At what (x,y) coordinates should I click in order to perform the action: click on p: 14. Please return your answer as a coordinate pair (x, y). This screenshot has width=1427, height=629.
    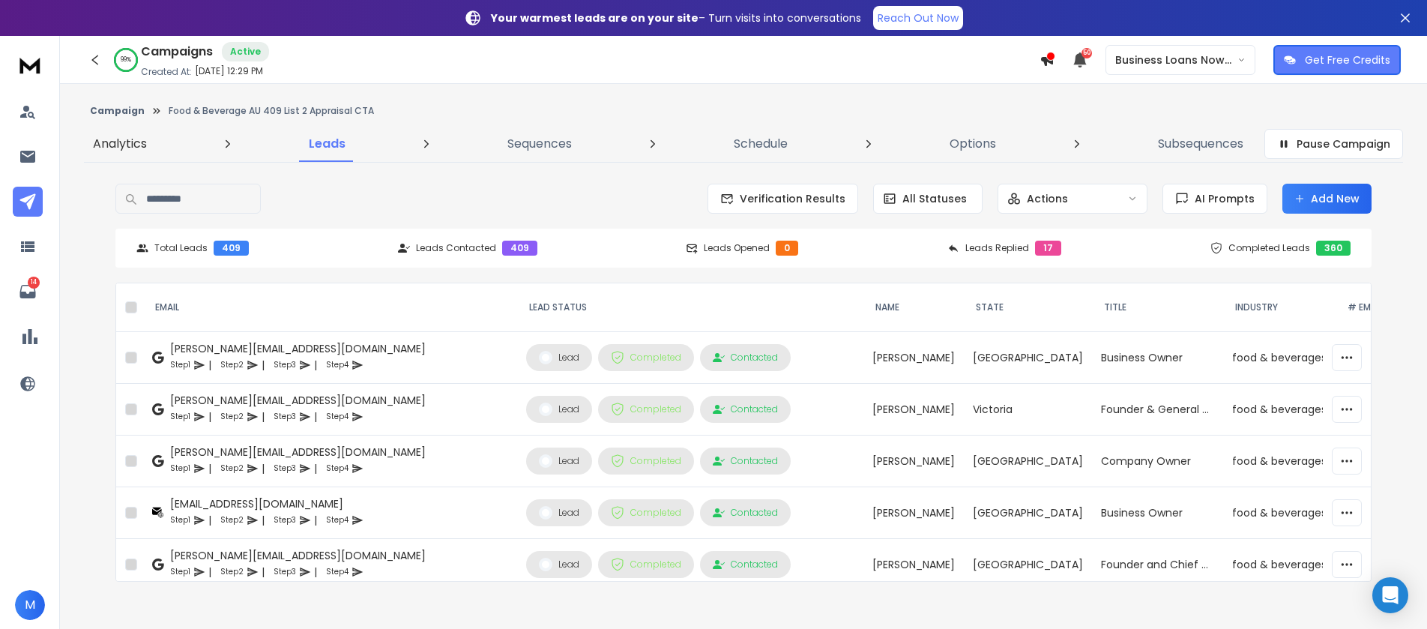
    Looking at the image, I should click on (34, 283).